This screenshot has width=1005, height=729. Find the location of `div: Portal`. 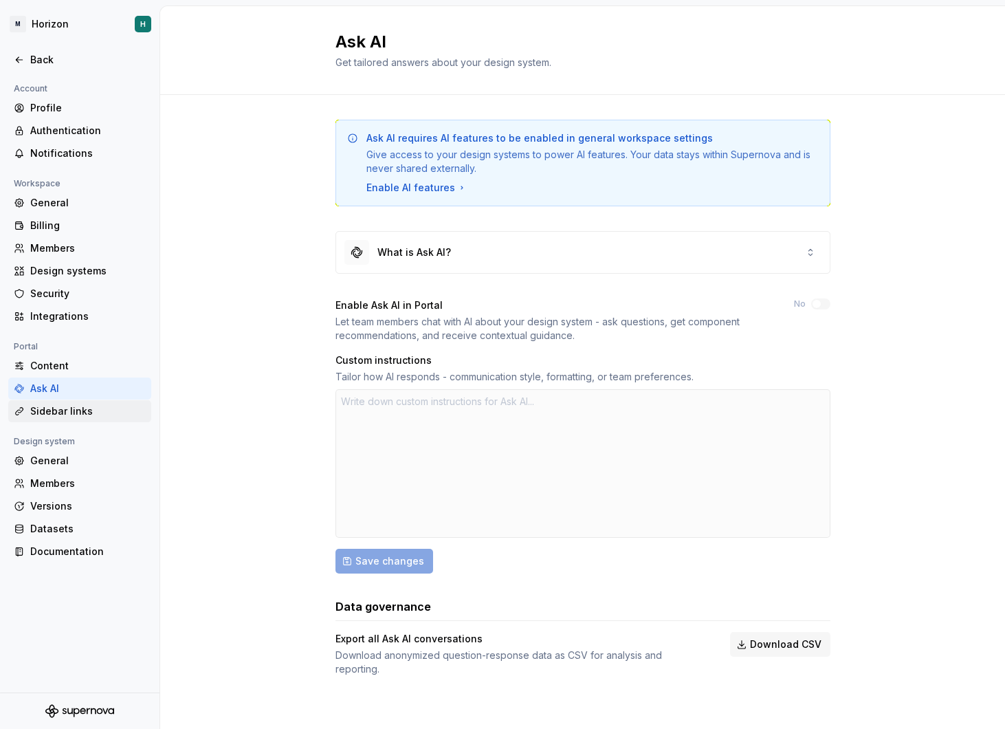

div: Portal is located at coordinates (25, 347).